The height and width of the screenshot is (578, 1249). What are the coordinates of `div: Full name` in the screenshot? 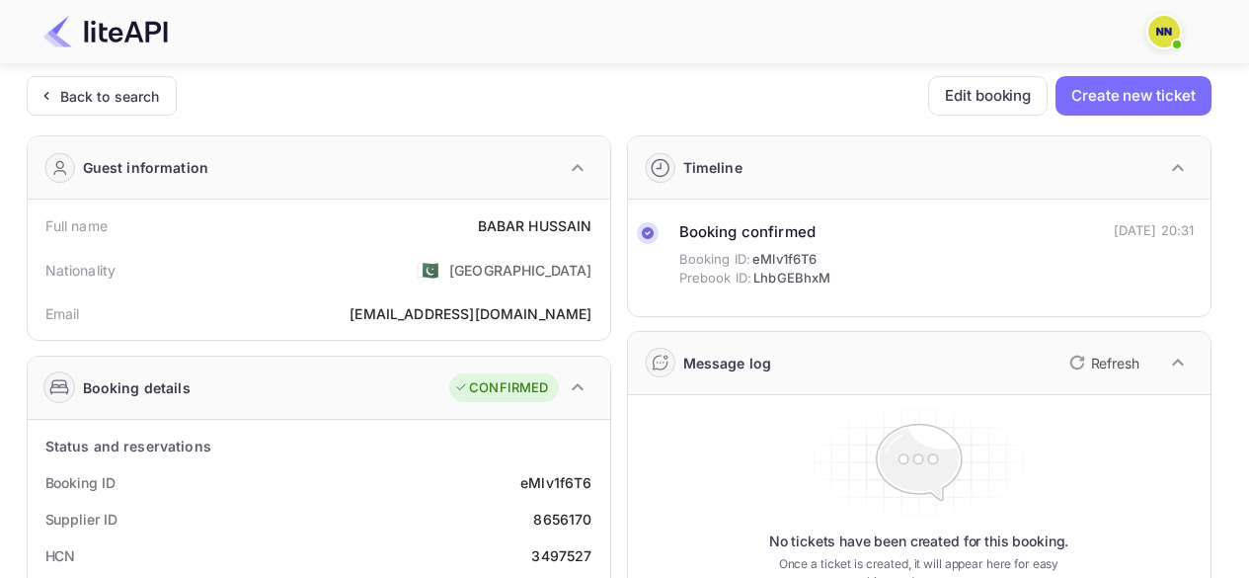 It's located at (76, 225).